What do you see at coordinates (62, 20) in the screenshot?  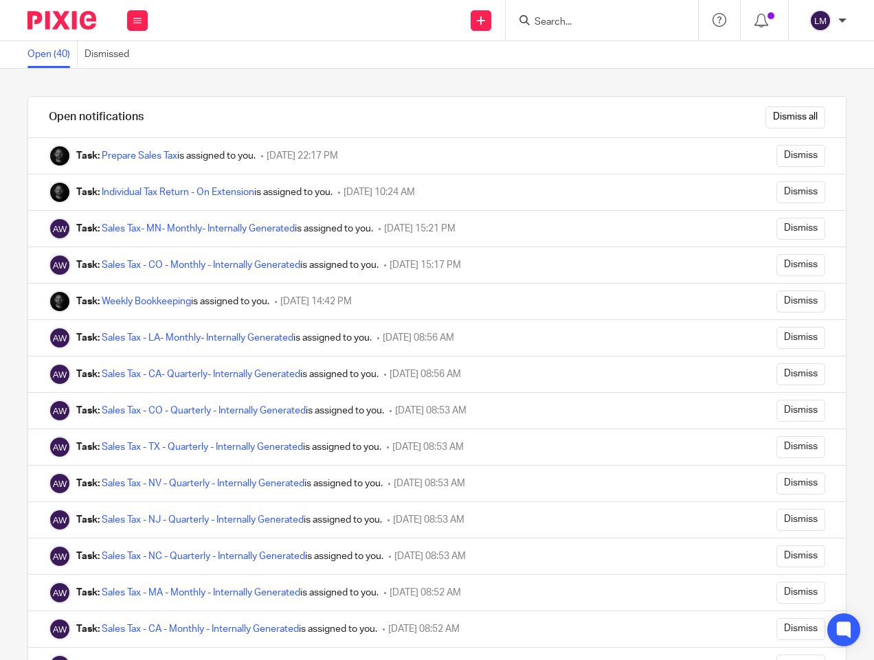 I see `img: Pixie` at bounding box center [62, 20].